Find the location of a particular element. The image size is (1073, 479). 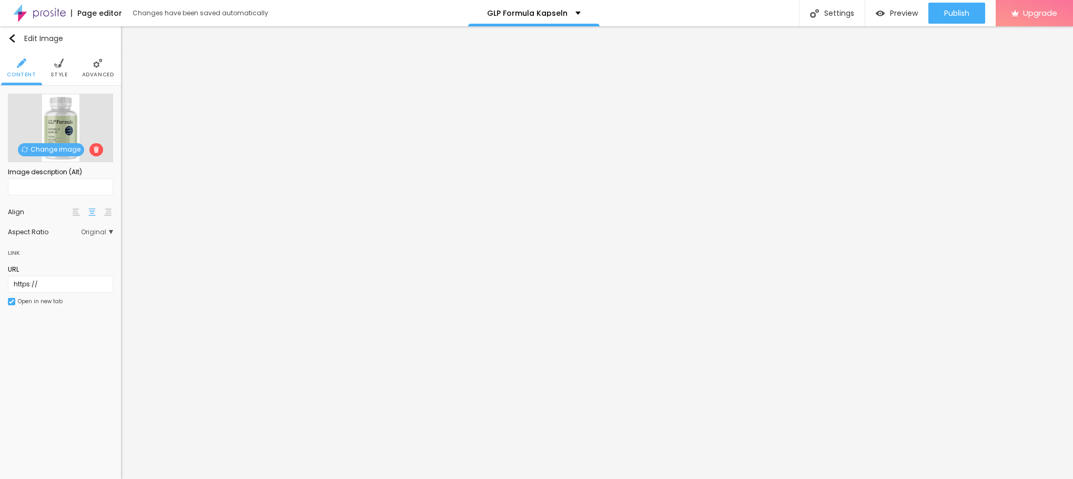

span: Upgrade is located at coordinates (1040, 13).